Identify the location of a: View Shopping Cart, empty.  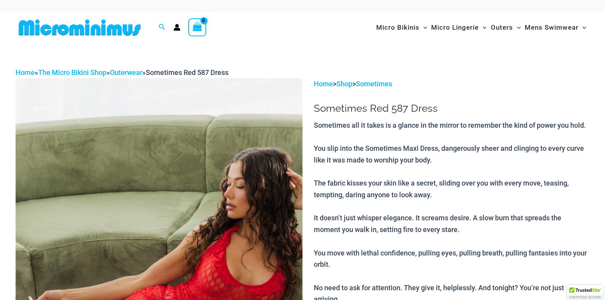
(197, 27).